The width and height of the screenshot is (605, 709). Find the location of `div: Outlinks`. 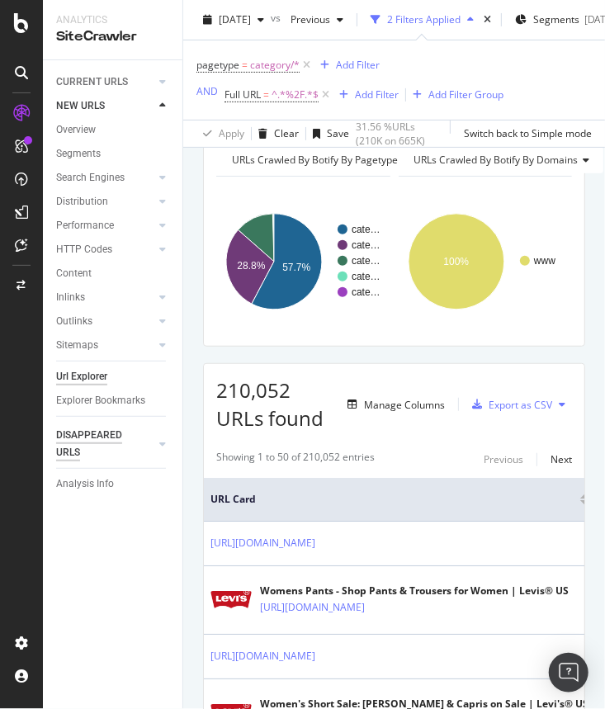

div: Outlinks is located at coordinates (74, 321).